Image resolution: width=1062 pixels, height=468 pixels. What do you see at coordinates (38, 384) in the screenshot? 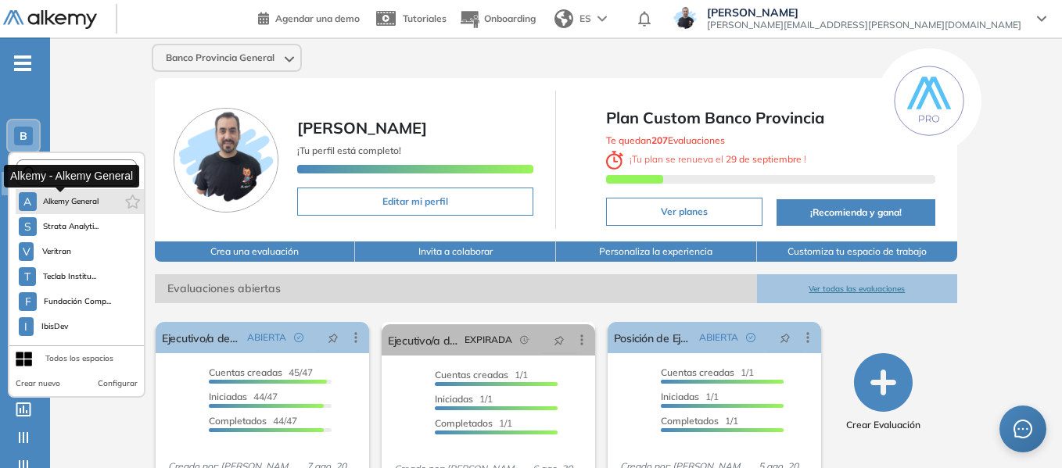
I see `button: Crear nuevo` at bounding box center [38, 384].